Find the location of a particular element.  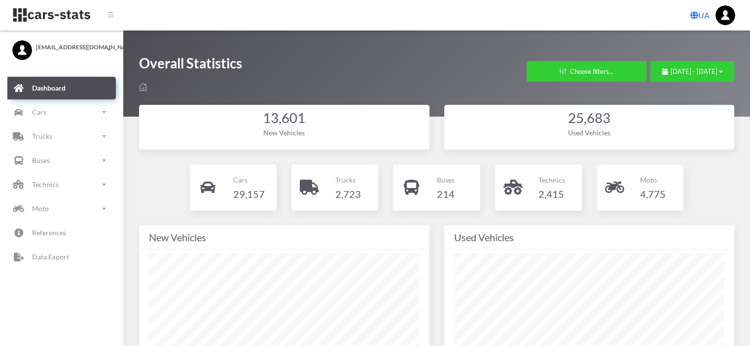

h4: 29,157 is located at coordinates (249, 194).